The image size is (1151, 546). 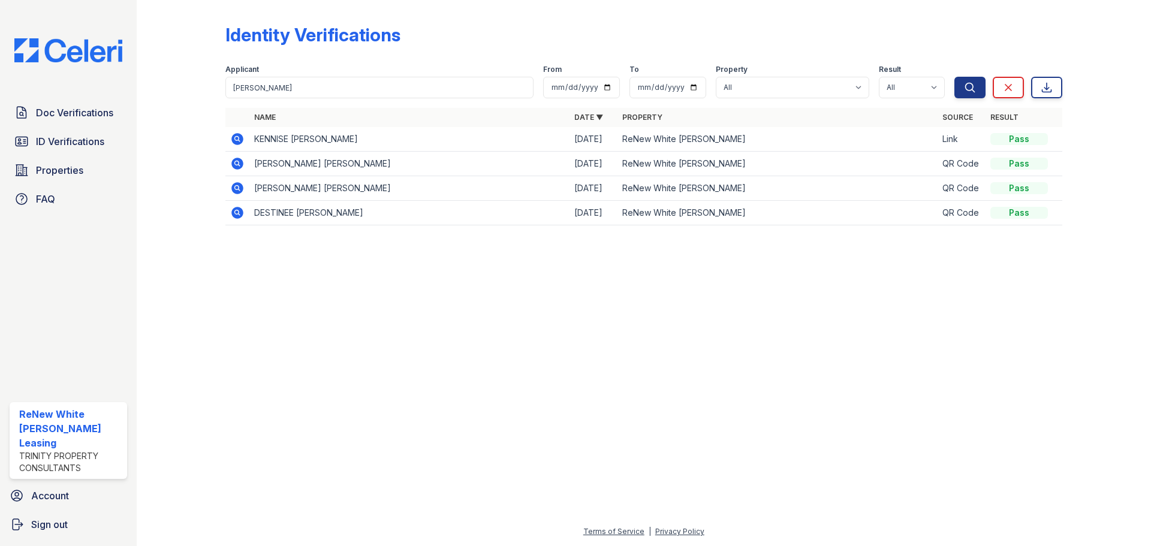 I want to click on a: FAQ, so click(x=68, y=199).